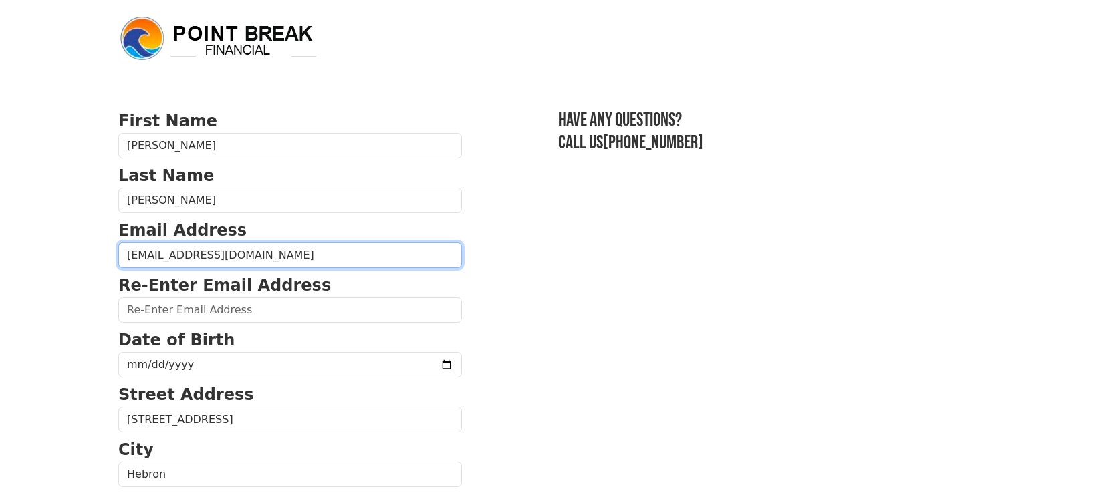 Image resolution: width=1103 pixels, height=495 pixels. I want to click on strong: Date of Birth, so click(176, 340).